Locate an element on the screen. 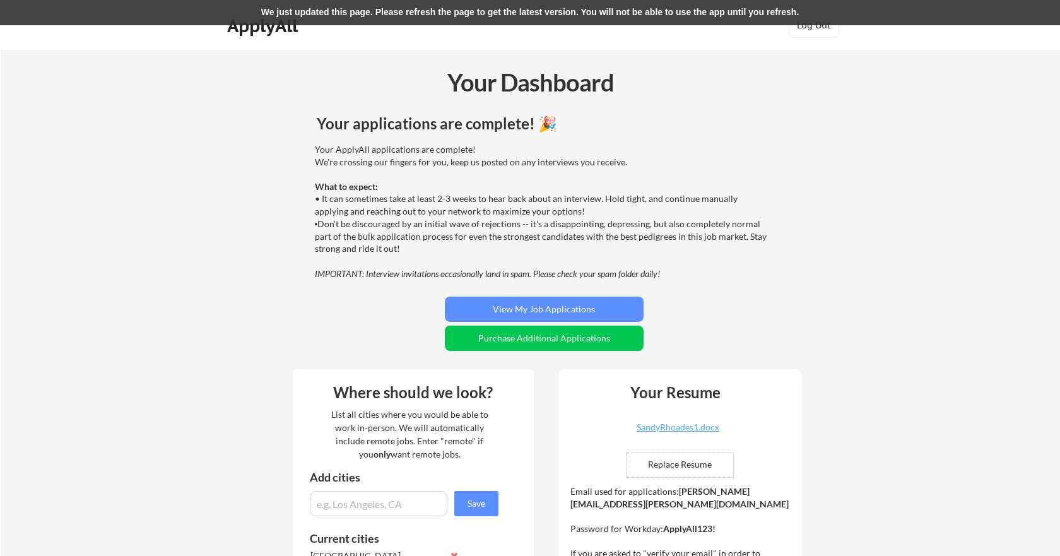 The height and width of the screenshot is (556, 1060). button: View My Job Applications is located at coordinates (544, 309).